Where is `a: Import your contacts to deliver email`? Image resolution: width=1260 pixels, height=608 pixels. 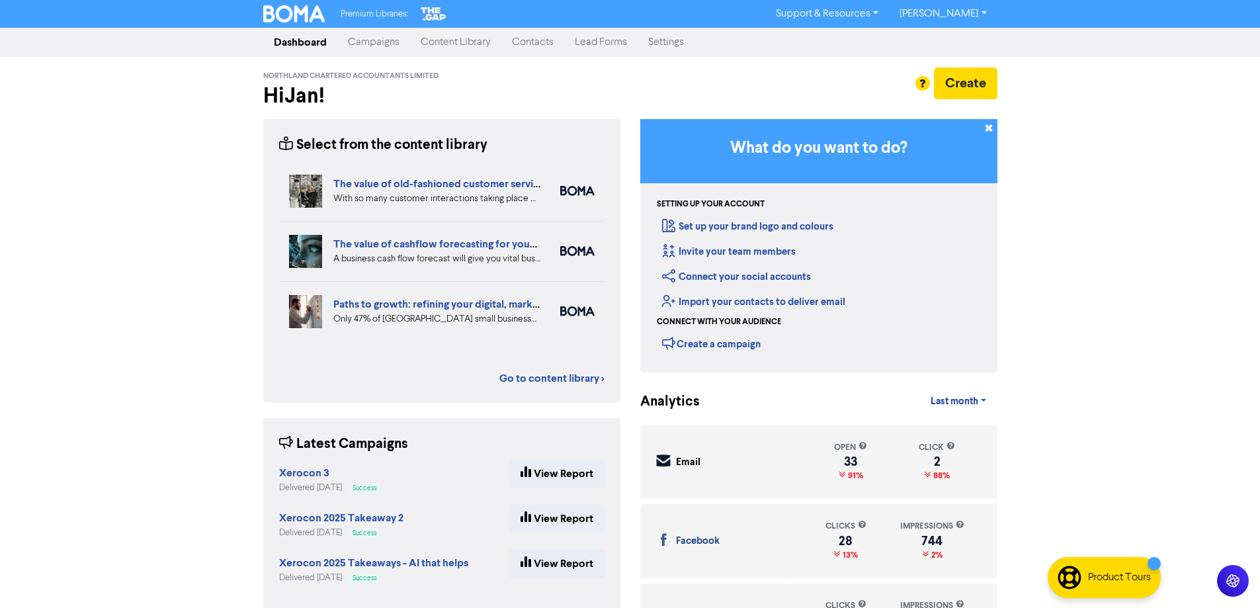
a: Import your contacts to deliver email is located at coordinates (754, 302).